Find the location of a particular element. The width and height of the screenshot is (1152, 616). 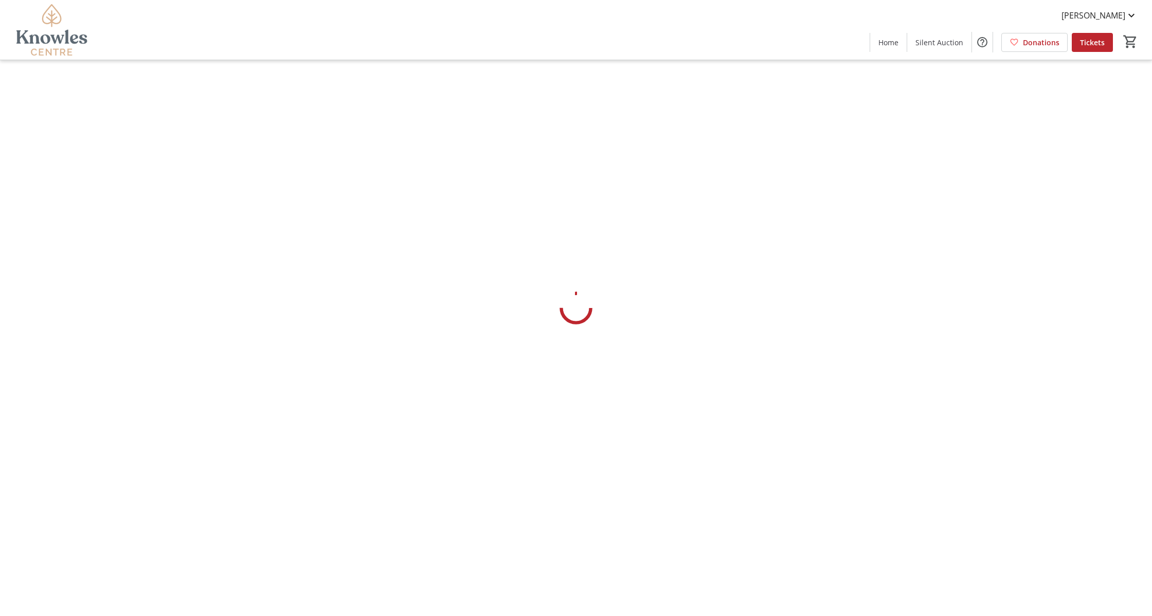

button: Help is located at coordinates (982, 42).